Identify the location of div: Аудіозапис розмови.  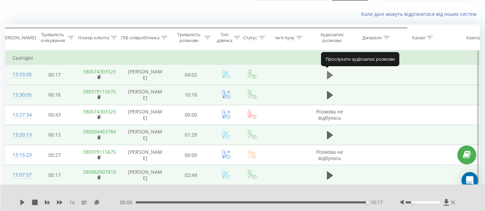
(332, 38).